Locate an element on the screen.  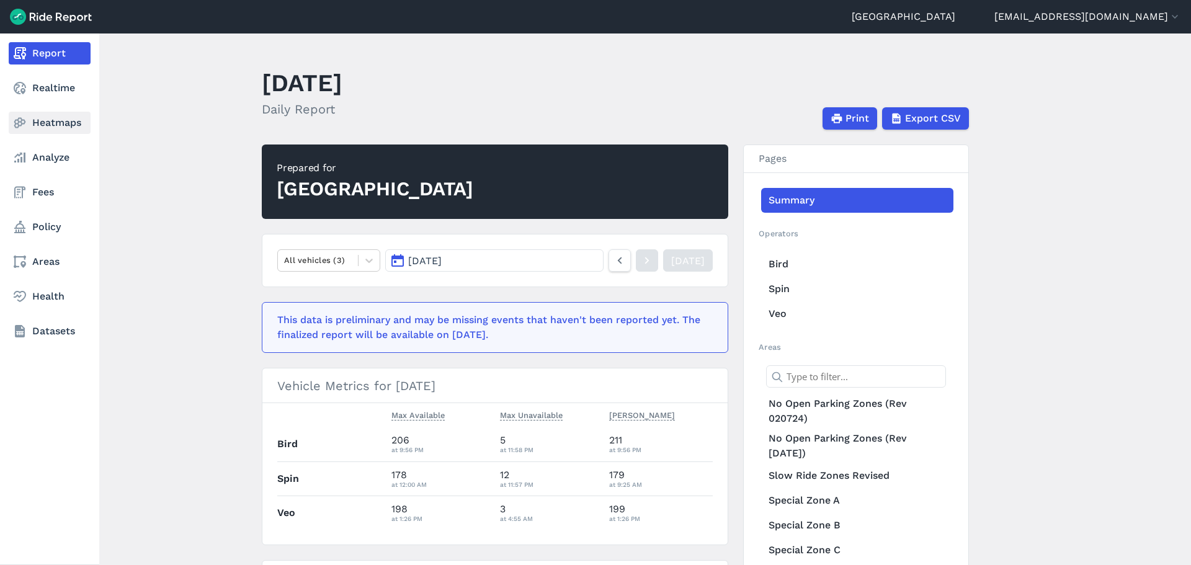
div: at 11:58 PM is located at coordinates (549, 450).